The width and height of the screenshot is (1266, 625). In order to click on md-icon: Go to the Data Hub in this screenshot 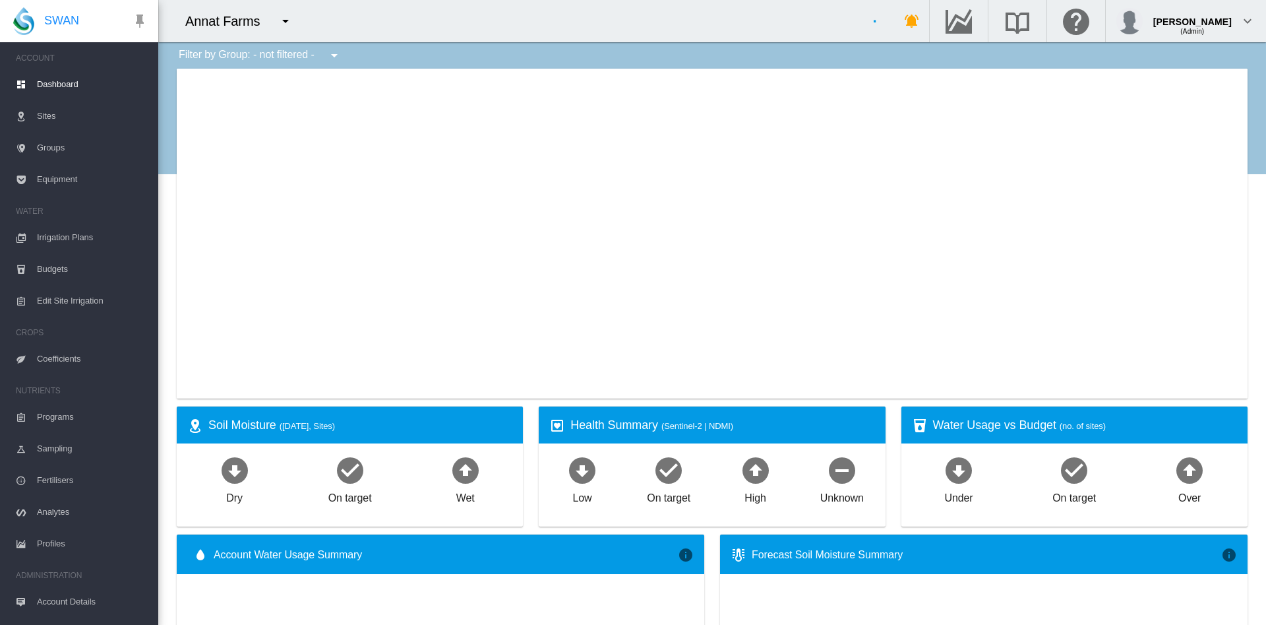, I will do `click(959, 21)`.